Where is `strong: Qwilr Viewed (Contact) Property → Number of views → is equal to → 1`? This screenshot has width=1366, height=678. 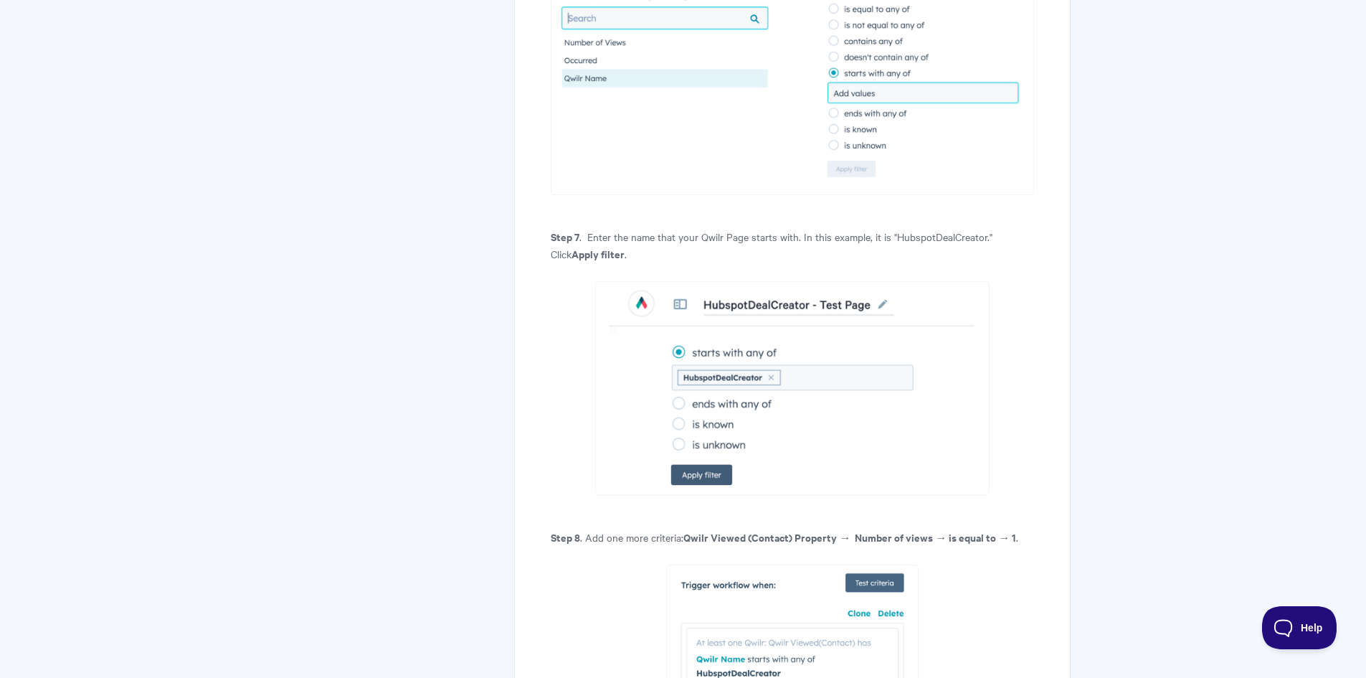
strong: Qwilr Viewed (Contact) Property → Number of views → is equal to → 1 is located at coordinates (850, 536).